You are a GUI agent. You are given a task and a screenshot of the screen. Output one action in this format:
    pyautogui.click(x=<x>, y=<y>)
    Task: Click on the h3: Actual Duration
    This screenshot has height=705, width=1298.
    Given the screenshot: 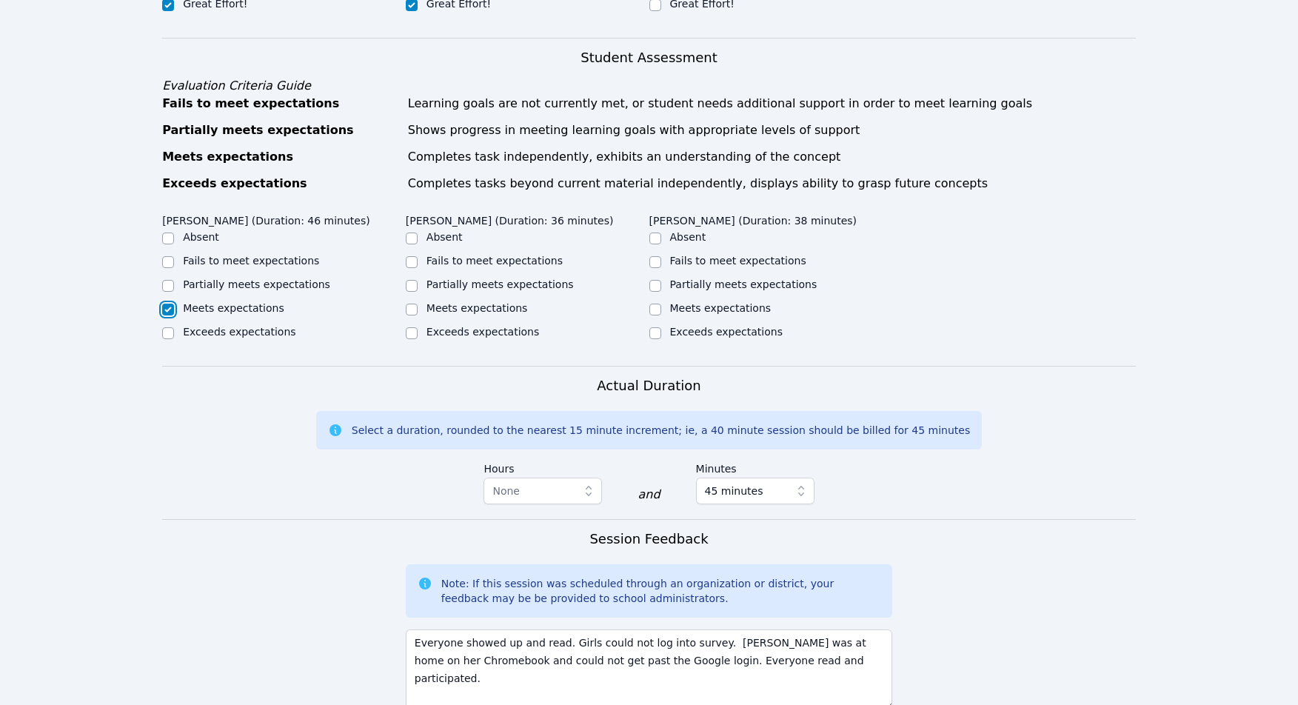 What is the action you would take?
    pyautogui.click(x=649, y=386)
    